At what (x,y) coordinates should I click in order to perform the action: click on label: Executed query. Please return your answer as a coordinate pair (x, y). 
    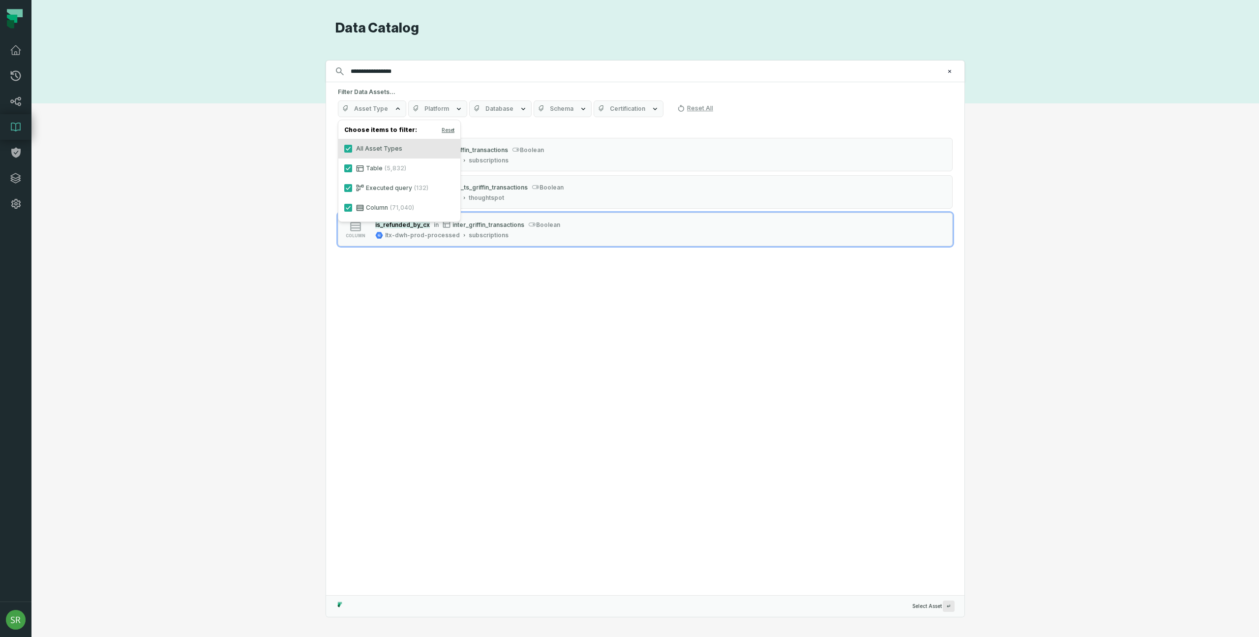
    Looking at the image, I should click on (399, 188).